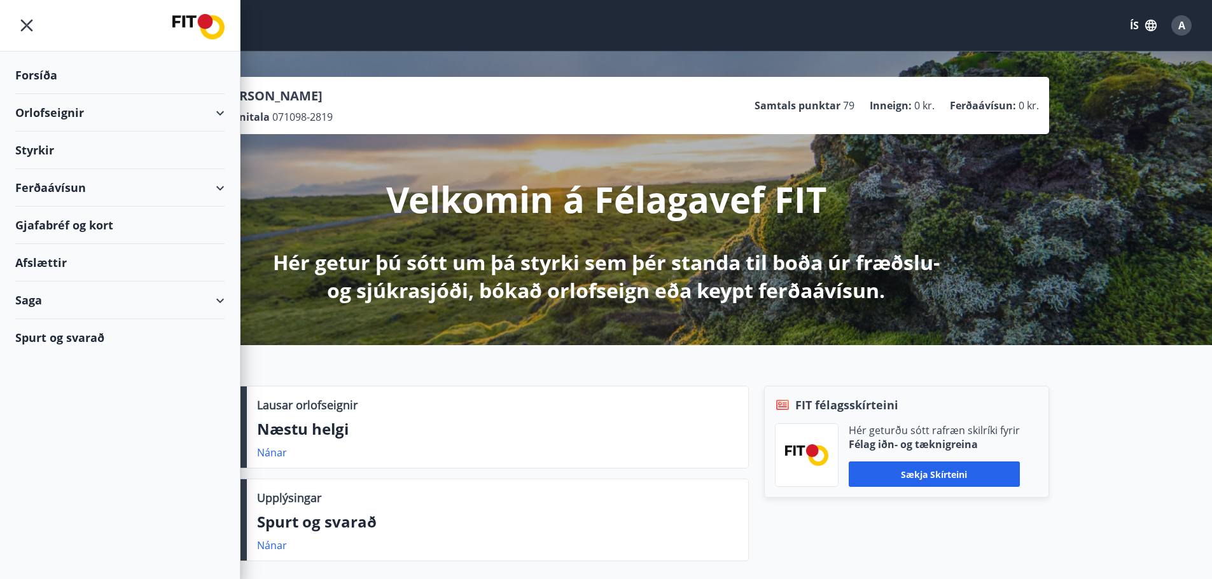 This screenshot has height=579, width=1212. I want to click on div: Afslættir, so click(120, 263).